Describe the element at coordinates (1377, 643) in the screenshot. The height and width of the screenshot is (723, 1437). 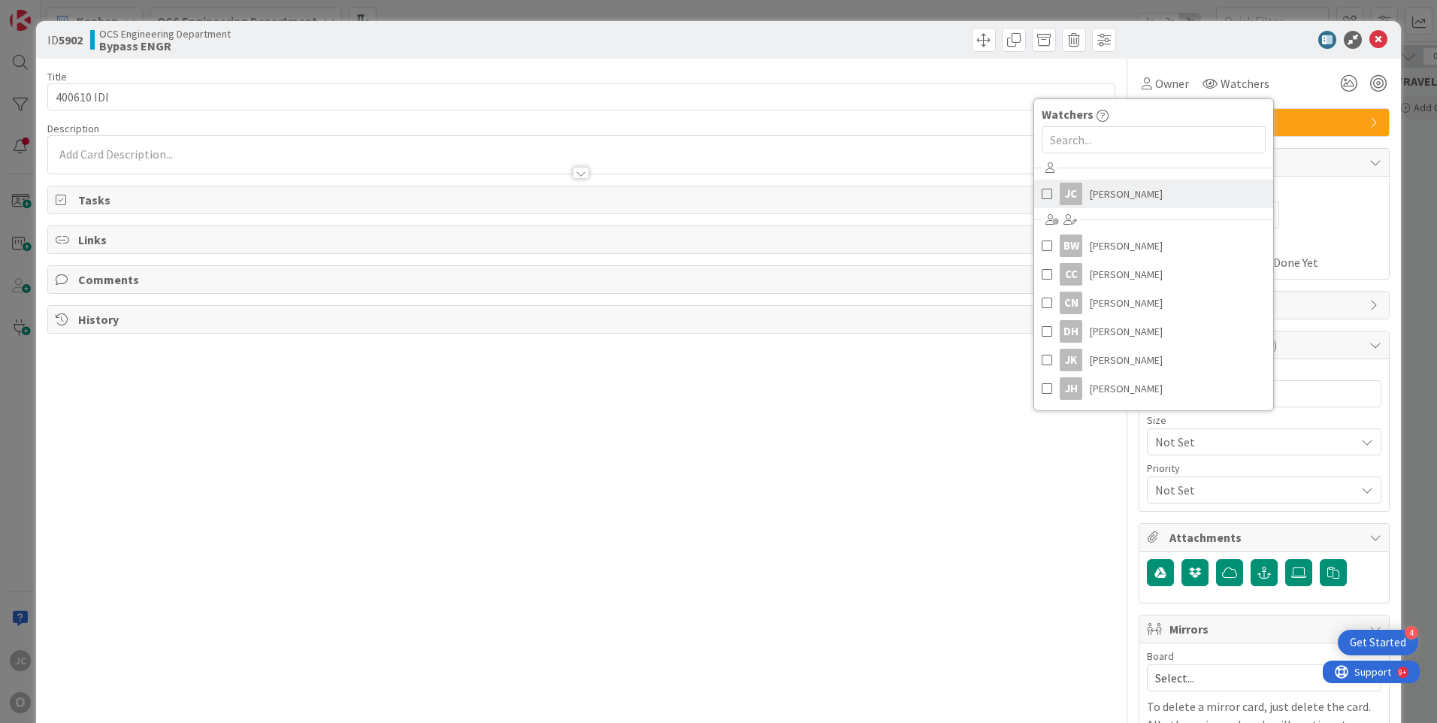
I see `div: Open Get Started checklist, remaining modules: 4` at that location.